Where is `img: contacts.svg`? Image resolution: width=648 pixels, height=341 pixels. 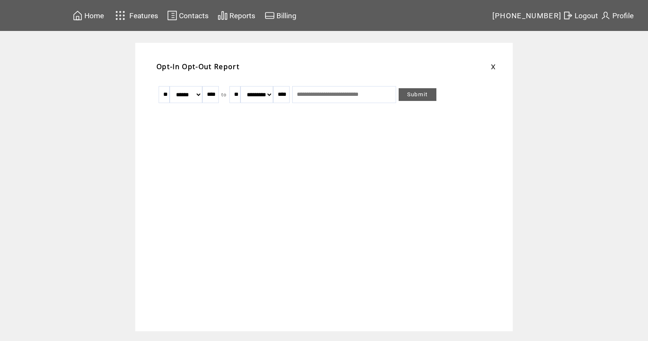
img: contacts.svg is located at coordinates (172, 15).